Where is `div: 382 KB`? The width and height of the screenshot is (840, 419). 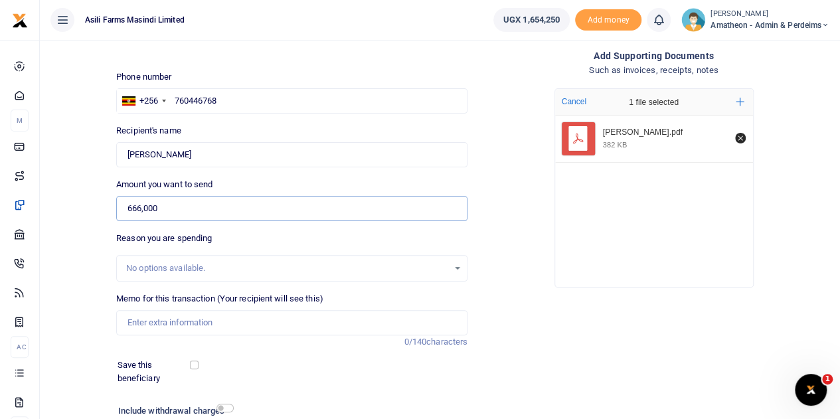 div: 382 KB is located at coordinates (615, 145).